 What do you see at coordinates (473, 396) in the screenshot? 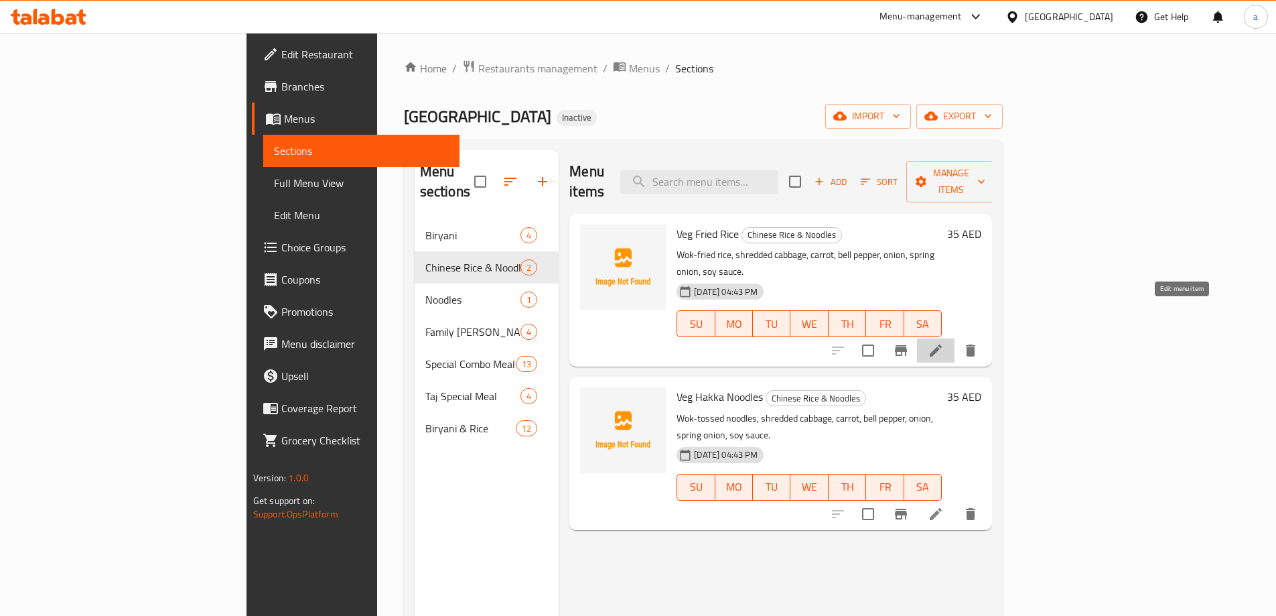
I see `div: Taj Special Meal` at bounding box center [473, 396].